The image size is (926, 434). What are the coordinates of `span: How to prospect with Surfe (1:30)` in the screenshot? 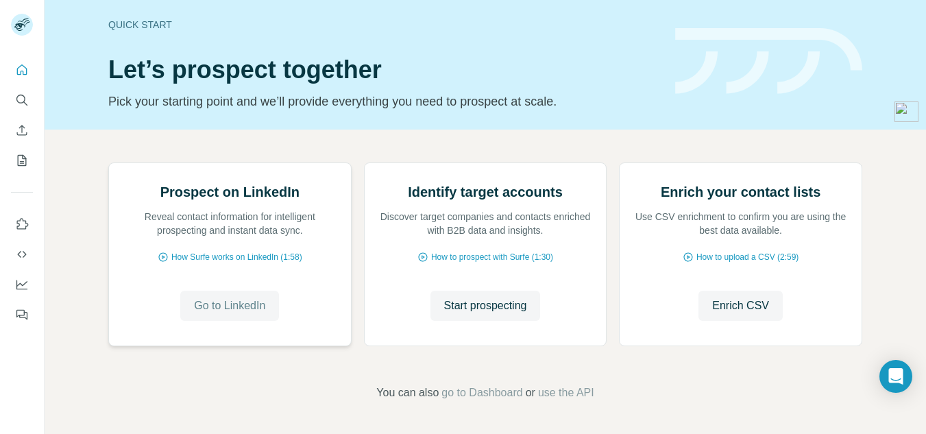 It's located at (492, 257).